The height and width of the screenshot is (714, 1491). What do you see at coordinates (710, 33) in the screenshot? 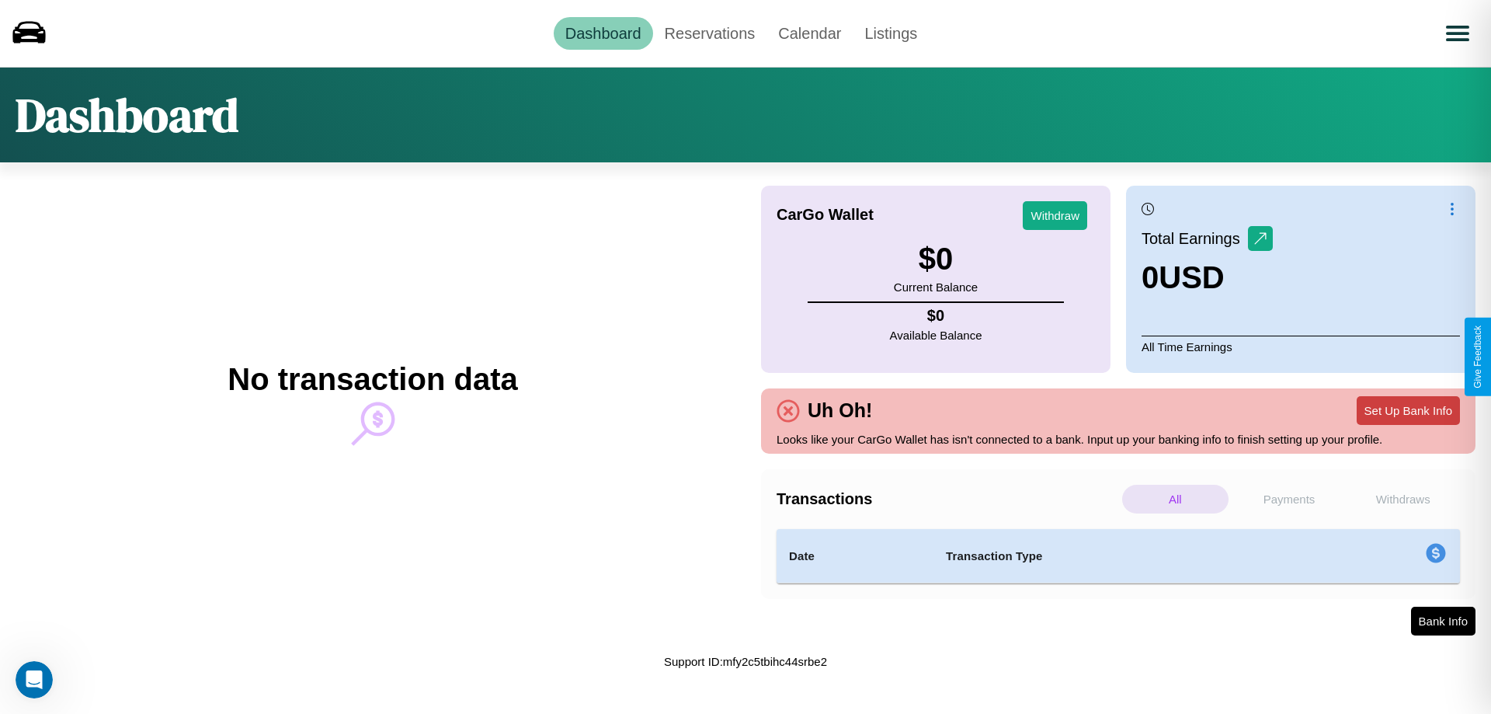
I see `a: Reservations` at bounding box center [710, 33].